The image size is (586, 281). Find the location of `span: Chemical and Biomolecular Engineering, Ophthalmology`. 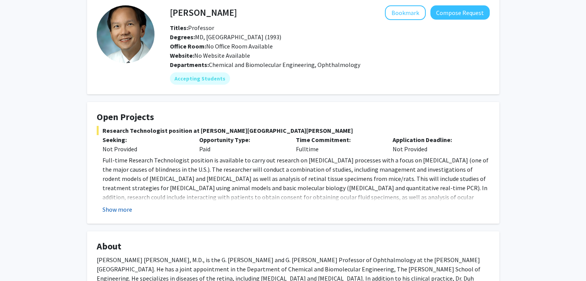

span: Chemical and Biomolecular Engineering, Ophthalmology is located at coordinates (284, 65).